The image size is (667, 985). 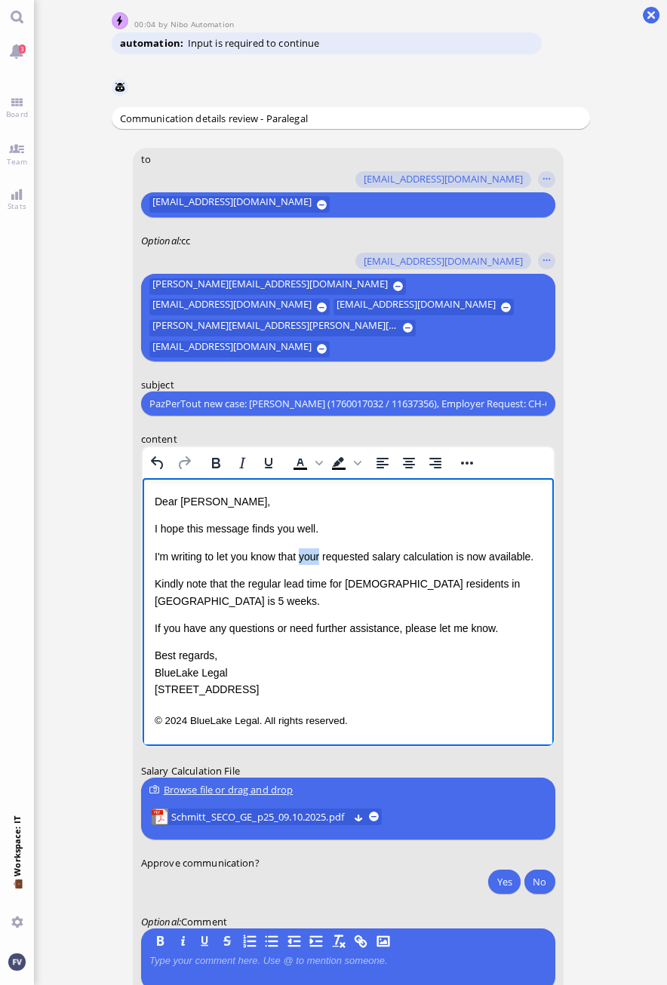 I want to click on div: Communication details review - Paralegal, so click(x=351, y=118).